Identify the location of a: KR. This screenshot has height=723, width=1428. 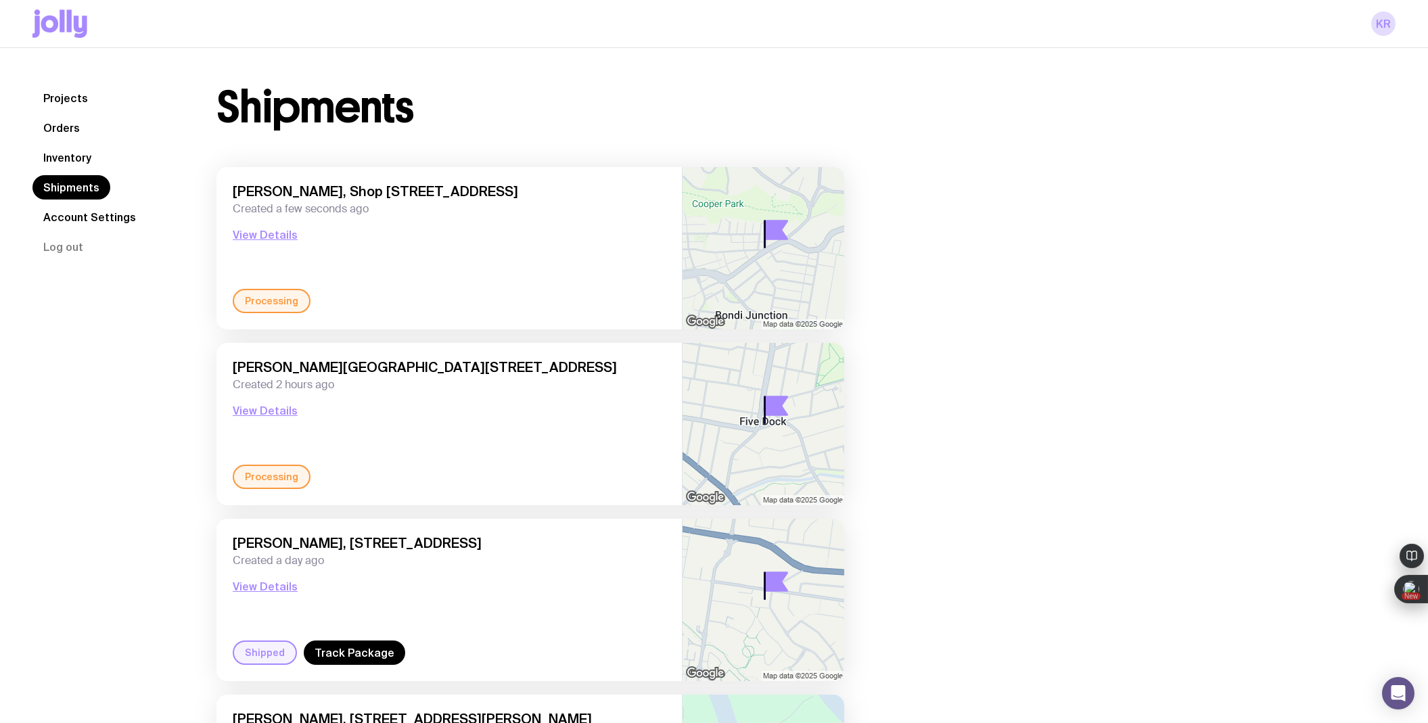
(1384, 24).